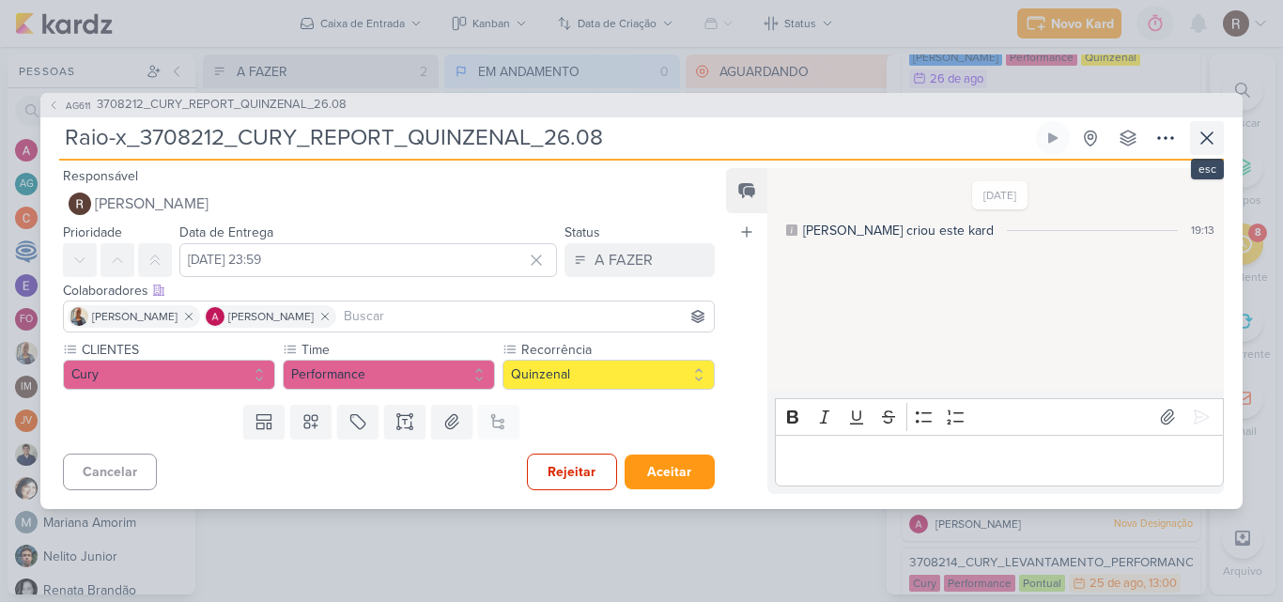  Describe the element at coordinates (546, 138) in the screenshot. I see `input: Kard Sem Título` at that location.